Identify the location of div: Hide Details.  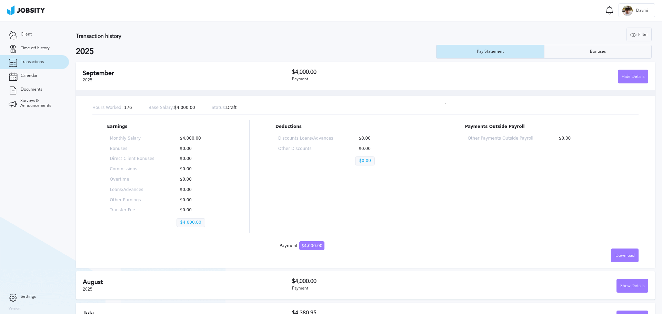
(633, 77).